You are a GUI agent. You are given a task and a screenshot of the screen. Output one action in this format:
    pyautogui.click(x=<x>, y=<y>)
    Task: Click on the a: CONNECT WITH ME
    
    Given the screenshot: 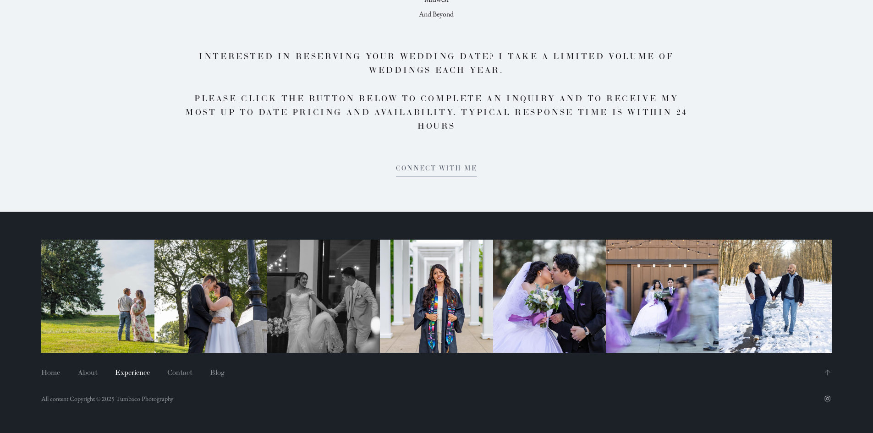 What is the action you would take?
    pyautogui.click(x=436, y=170)
    